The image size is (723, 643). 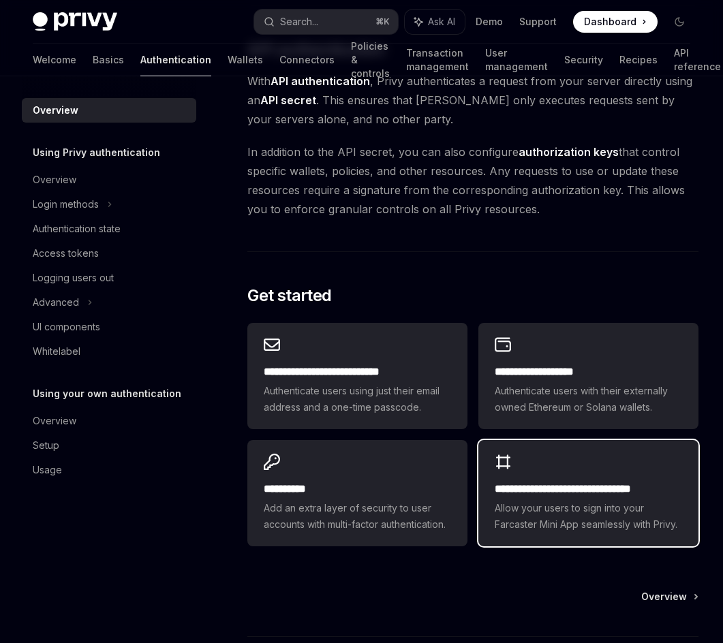 What do you see at coordinates (109, 229) in the screenshot?
I see `a: Authentication state` at bounding box center [109, 229].